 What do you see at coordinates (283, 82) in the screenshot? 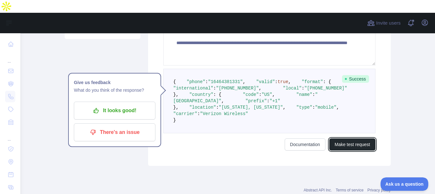
I see `span: true` at bounding box center [283, 82].